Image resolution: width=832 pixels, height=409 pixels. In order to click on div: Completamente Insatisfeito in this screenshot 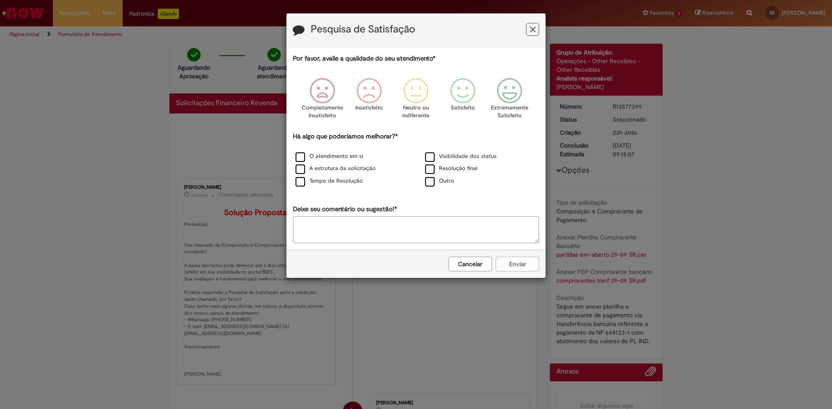, I will do `click(322, 101)`.